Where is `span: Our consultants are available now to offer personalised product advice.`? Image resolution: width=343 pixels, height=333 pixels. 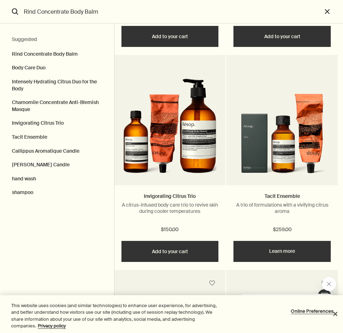 span: Our consultants are available now to offer personalised product advice. is located at coordinates (46, 24).